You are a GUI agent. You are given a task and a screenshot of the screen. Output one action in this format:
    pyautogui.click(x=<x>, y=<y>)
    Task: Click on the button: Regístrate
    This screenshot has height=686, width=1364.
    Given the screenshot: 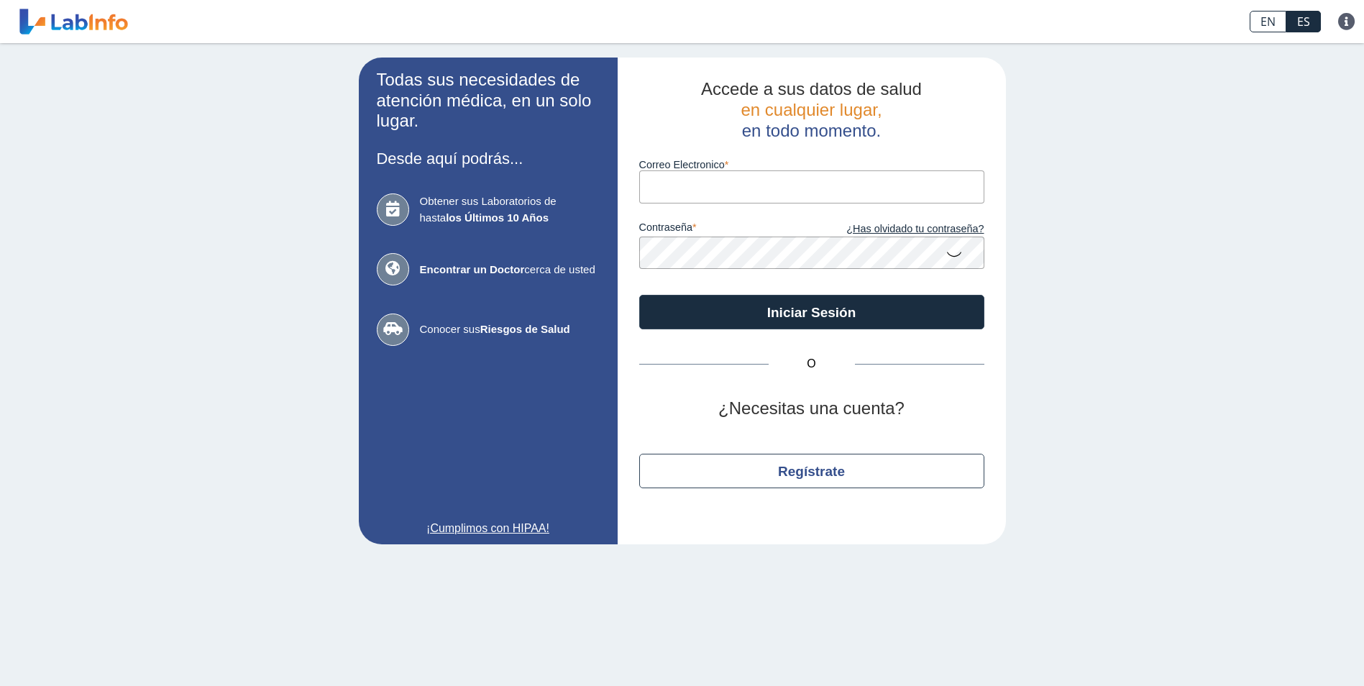 What is the action you would take?
    pyautogui.click(x=812, y=471)
    